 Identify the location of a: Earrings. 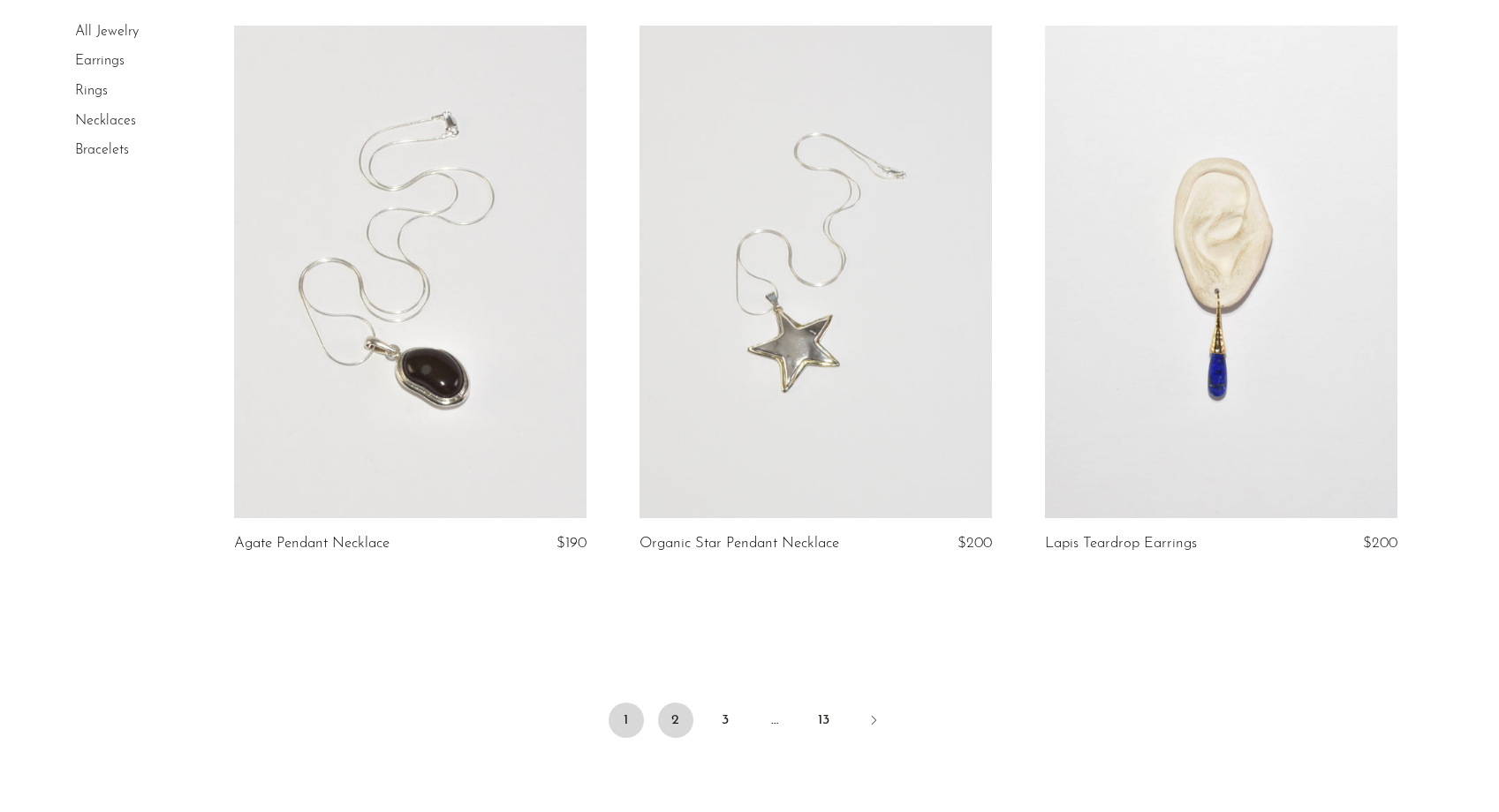
(100, 62).